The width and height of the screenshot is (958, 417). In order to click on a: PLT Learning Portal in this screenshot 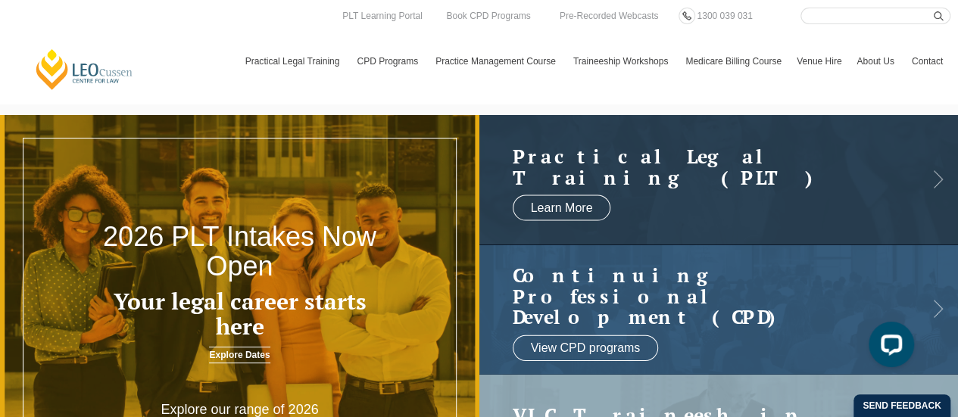, I will do `click(383, 16)`.